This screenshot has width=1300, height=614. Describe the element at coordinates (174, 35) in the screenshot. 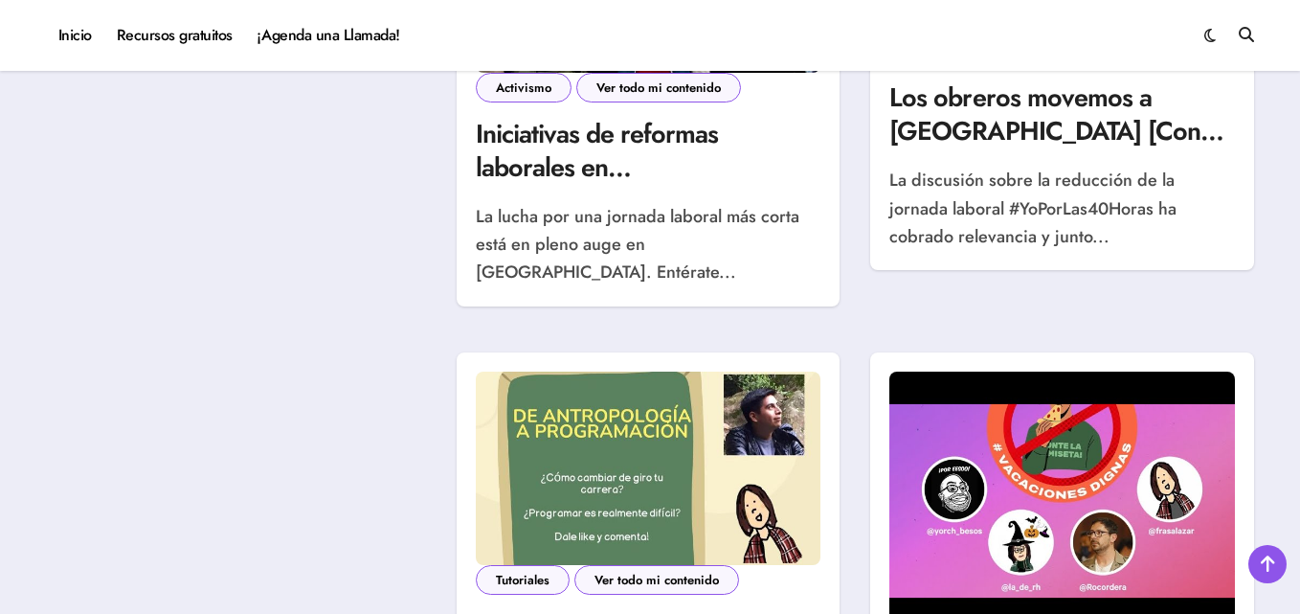

I see `a: Recursos gratuitos` at that location.